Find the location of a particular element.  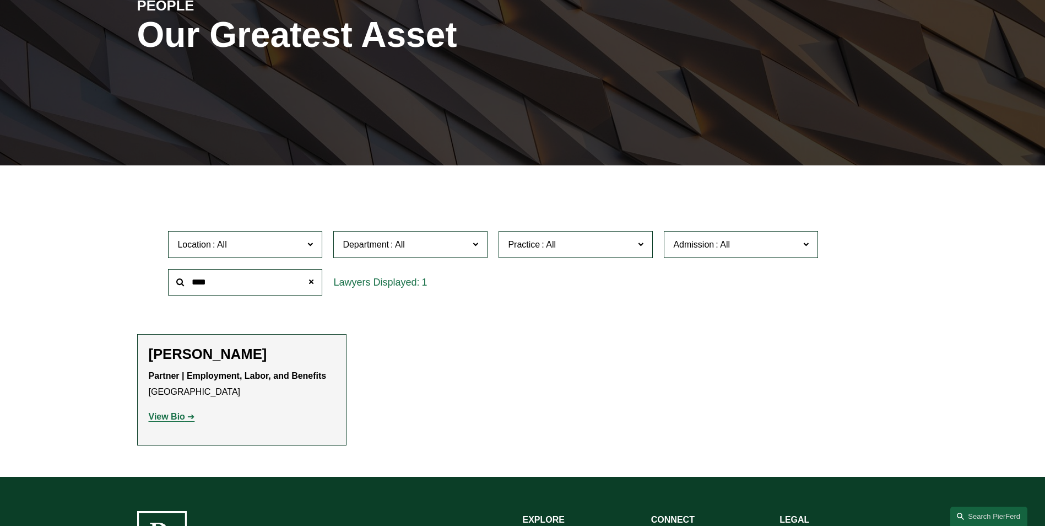

strong: Partner | Employment, Labor, and Benefits is located at coordinates (237, 375).